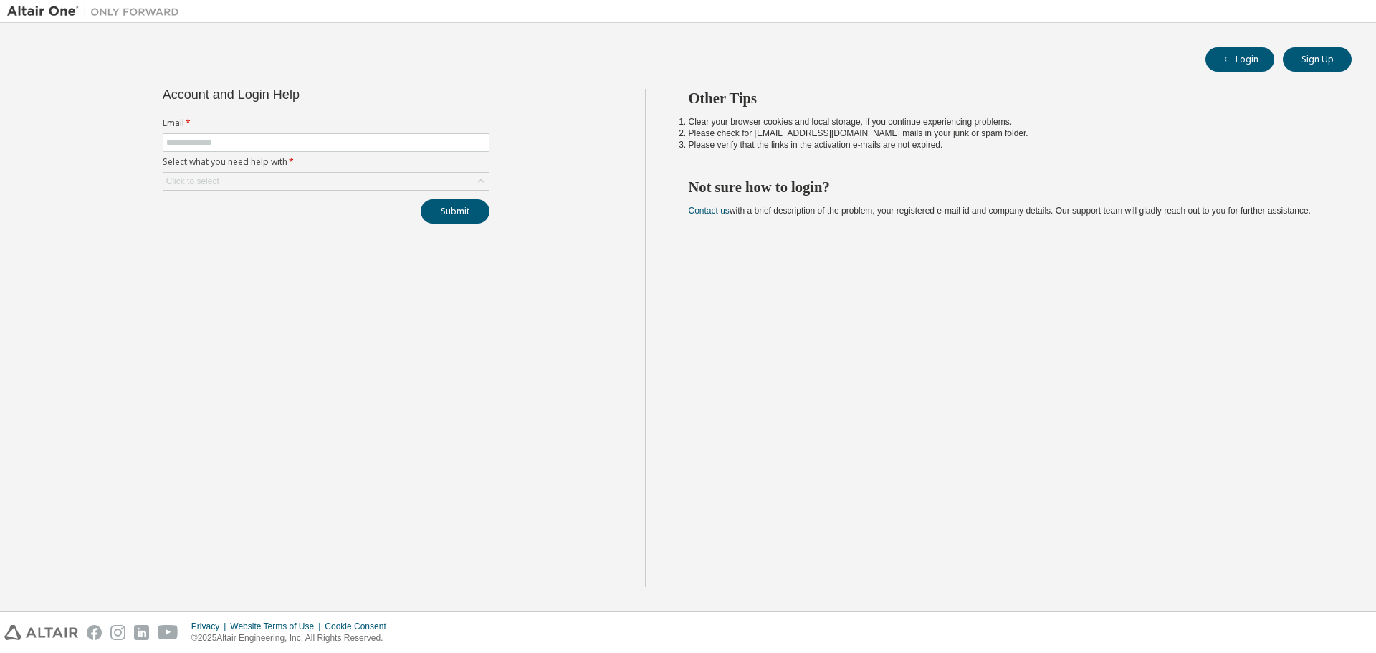 This screenshot has height=653, width=1376. Describe the element at coordinates (118, 632) in the screenshot. I see `img: instagram.svg` at that location.